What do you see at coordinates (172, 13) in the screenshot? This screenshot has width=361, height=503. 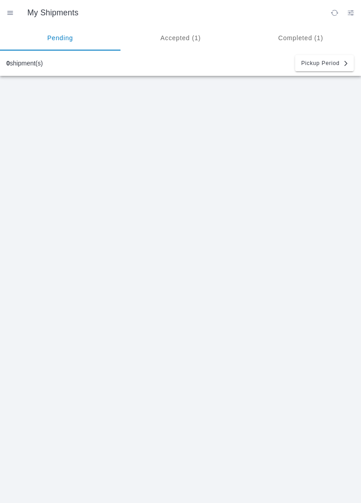 I see `ion-title: My Shipments` at bounding box center [172, 13].